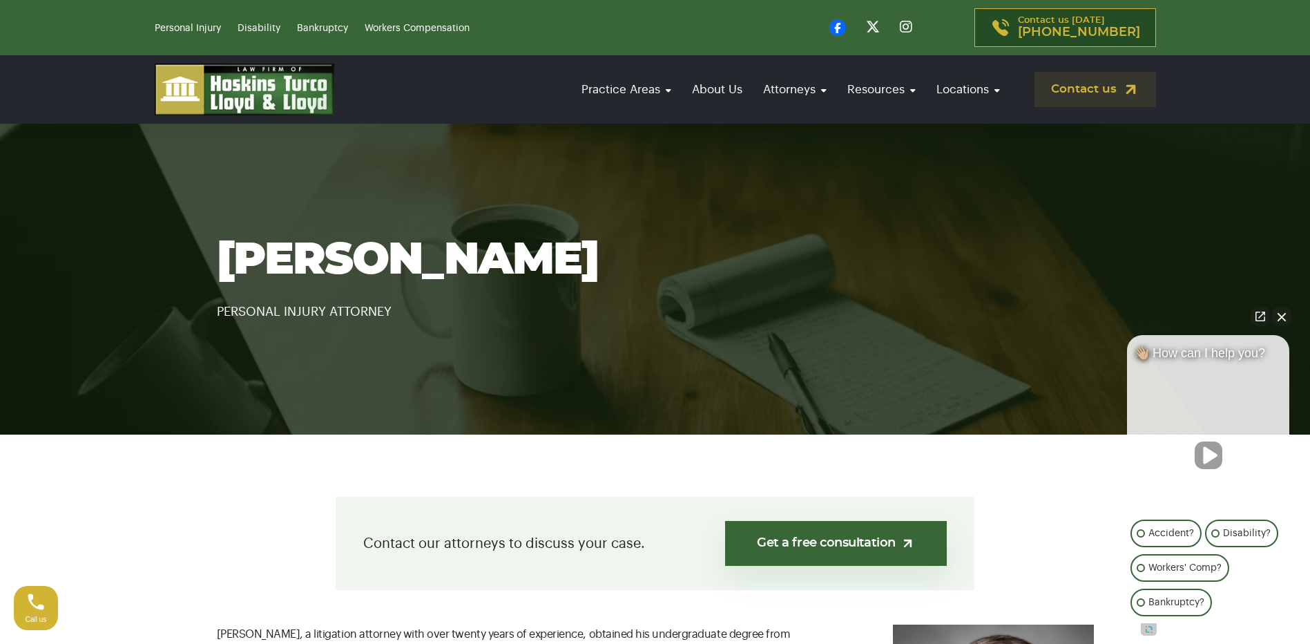  I want to click on p: Disability?, so click(1247, 533).